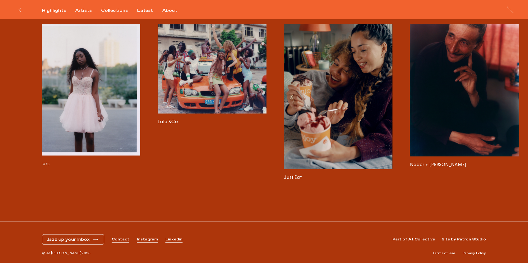  Describe the element at coordinates (86, 164) in the screenshot. I see `h3: Leavers` at that location.